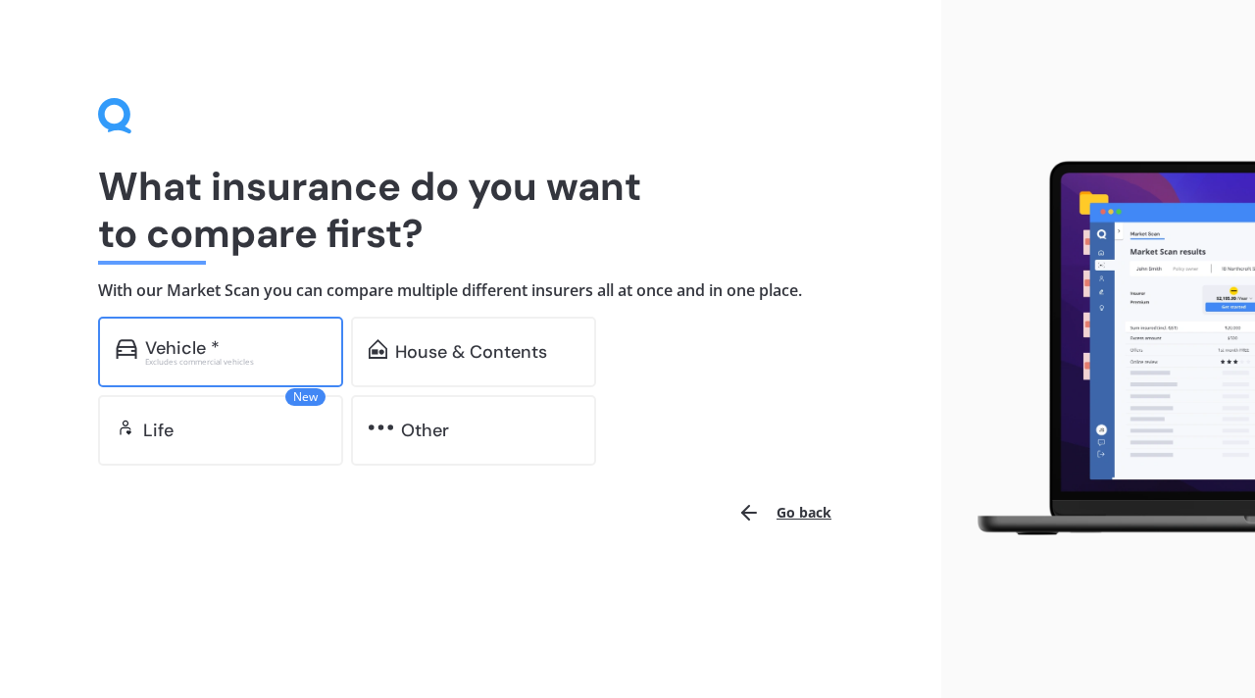  Describe the element at coordinates (377, 349) in the screenshot. I see `img: home-and-contents.b802091223b8502ef2dd.svg` at that location.